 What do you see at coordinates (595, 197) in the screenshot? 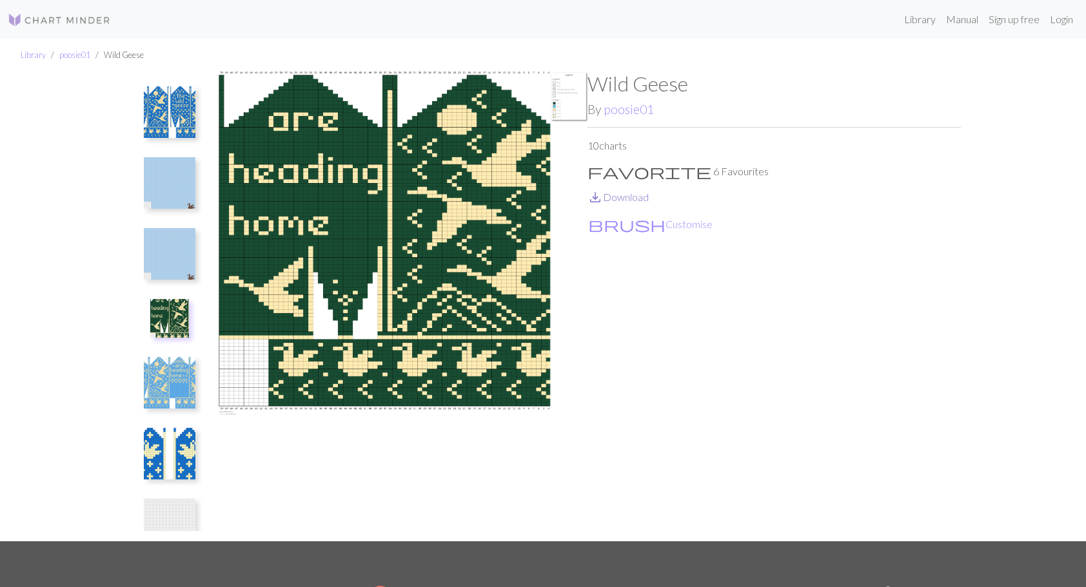
I see `i: Download` at bounding box center [595, 197].